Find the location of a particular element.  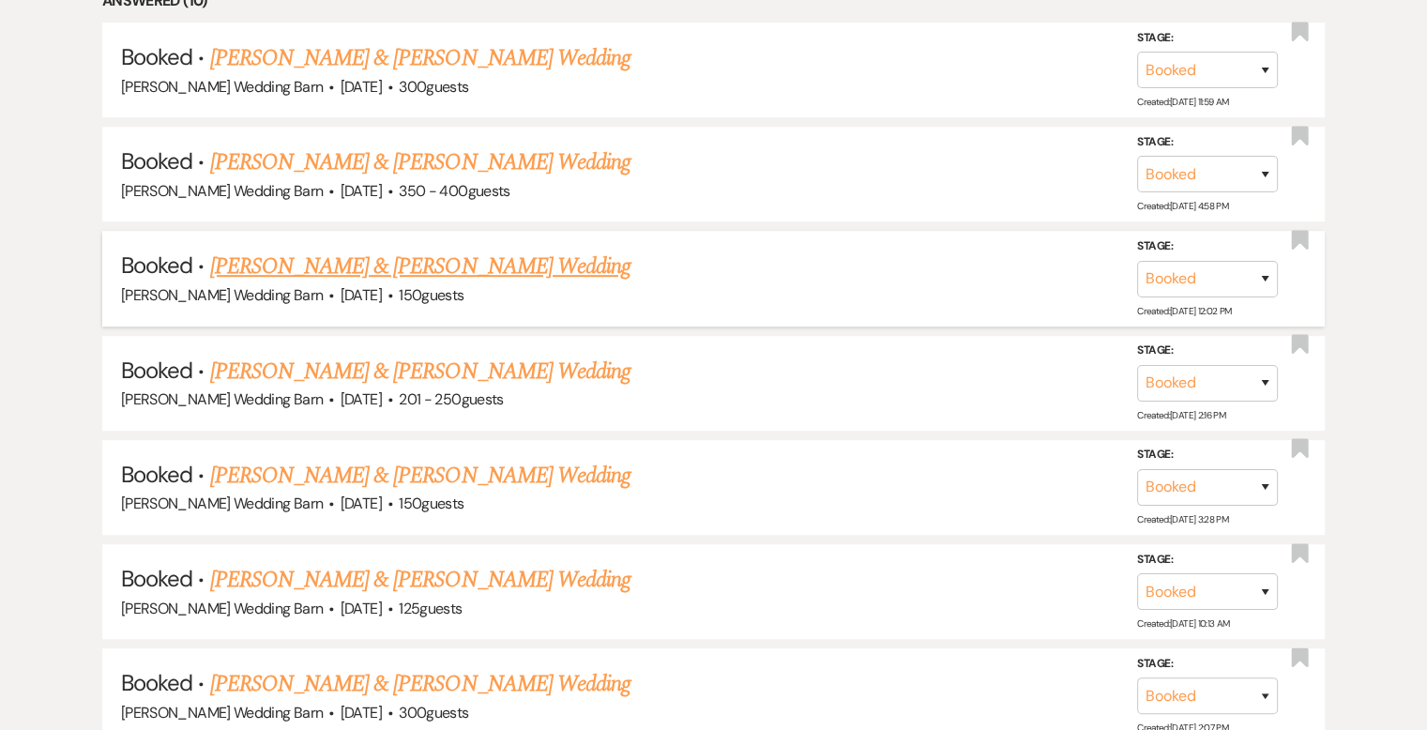

span: 201 - 250 guests is located at coordinates (450, 399).